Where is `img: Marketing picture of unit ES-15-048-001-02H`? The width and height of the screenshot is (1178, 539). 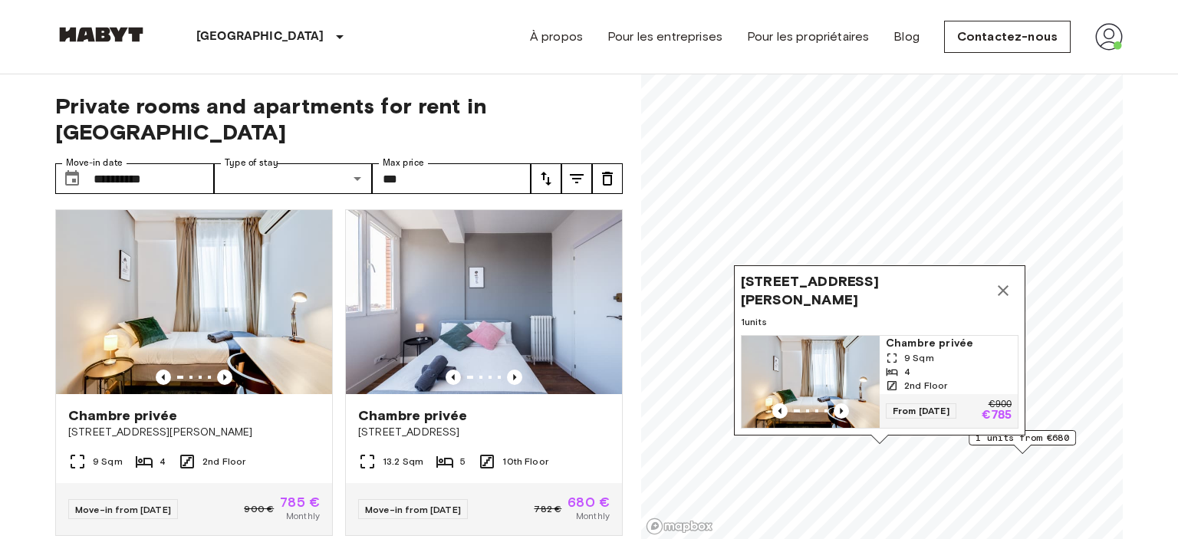
img: Marketing picture of unit ES-15-048-001-02H is located at coordinates (484, 302).